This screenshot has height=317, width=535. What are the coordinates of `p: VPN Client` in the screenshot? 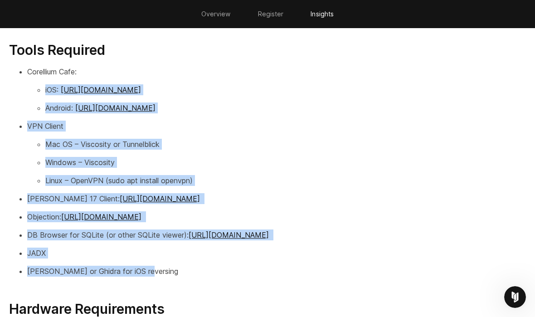 It's located at (276, 126).